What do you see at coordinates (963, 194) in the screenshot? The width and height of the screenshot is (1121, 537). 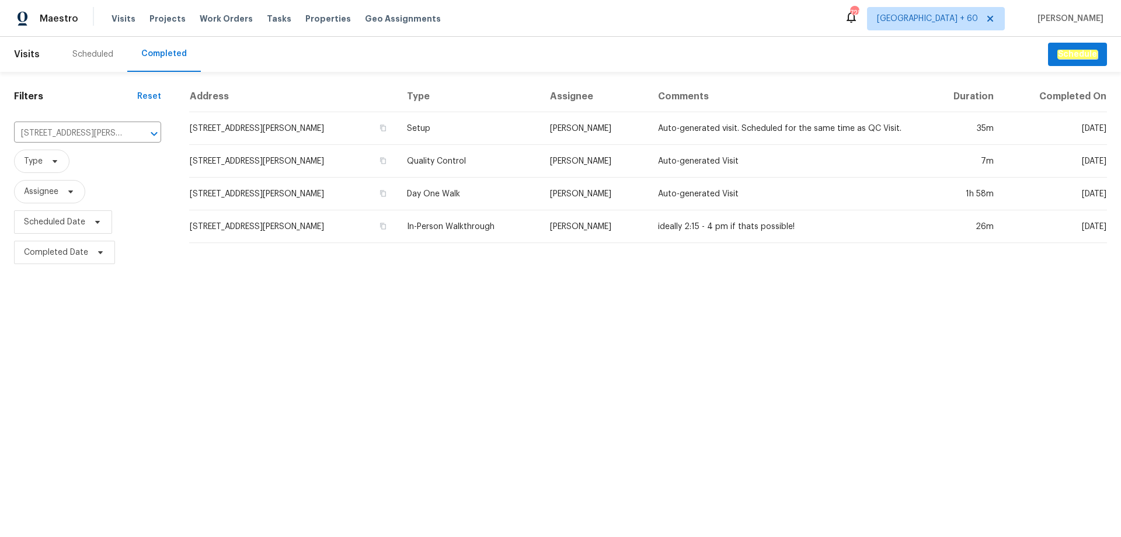 I see `td: 1h 58m` at bounding box center [963, 194].